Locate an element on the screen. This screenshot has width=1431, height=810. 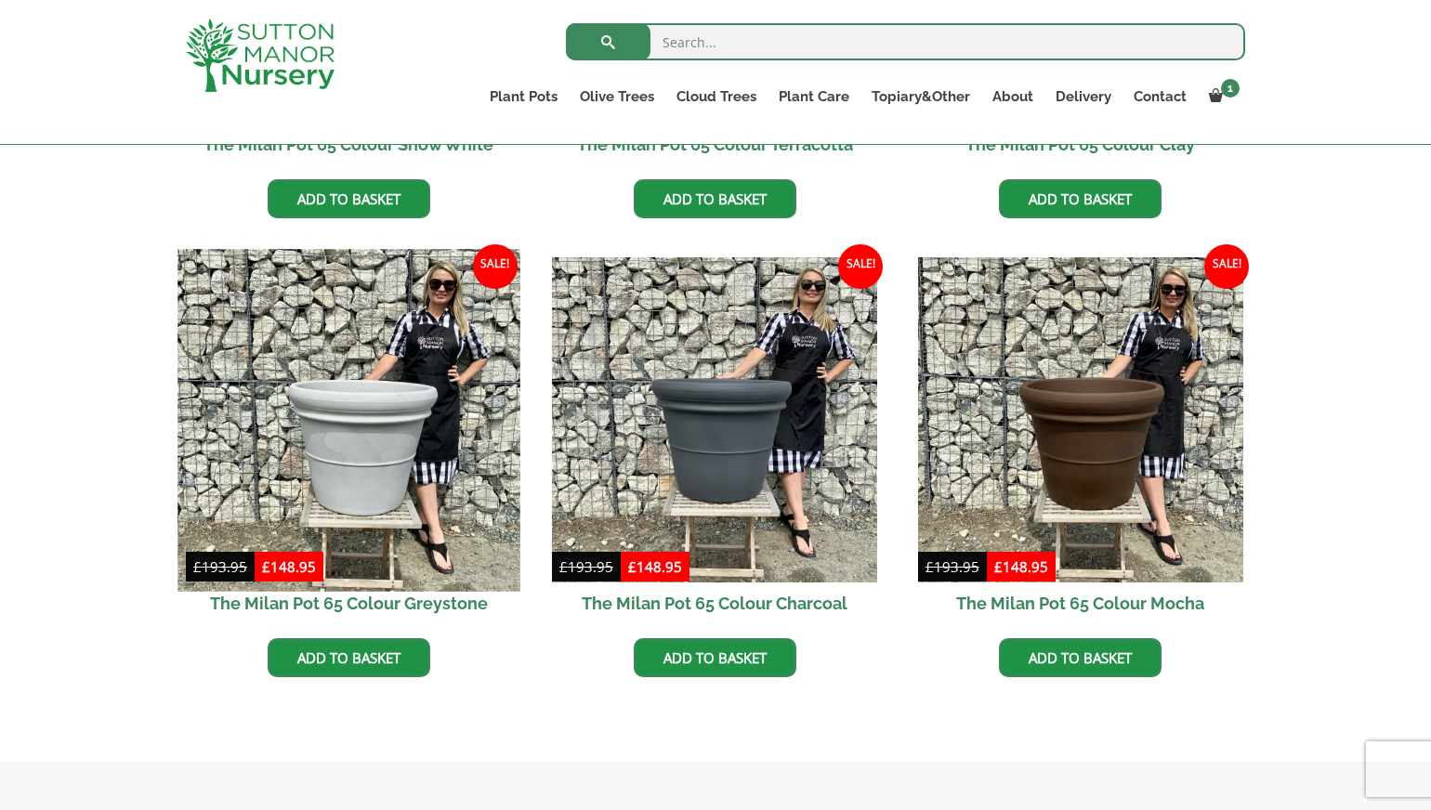
a: Cloud Trees is located at coordinates (716, 97).